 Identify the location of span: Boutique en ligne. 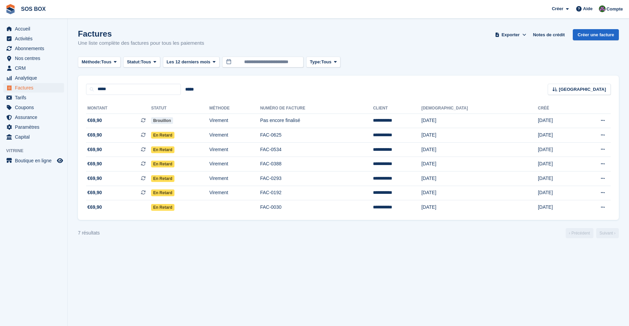
(35, 161).